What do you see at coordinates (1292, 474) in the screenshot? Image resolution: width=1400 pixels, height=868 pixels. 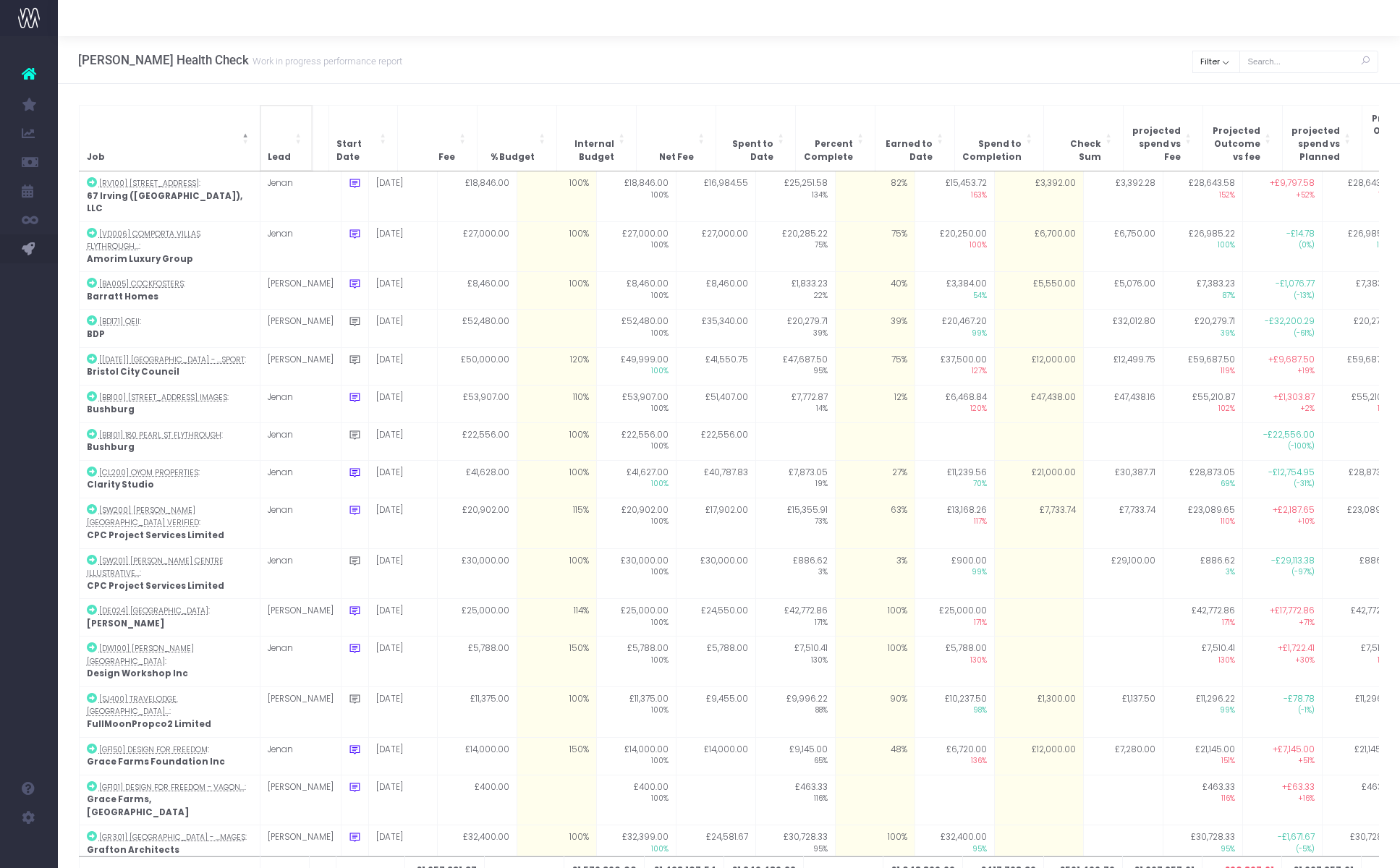 I see `span: -£12,754.95` at bounding box center [1292, 474].